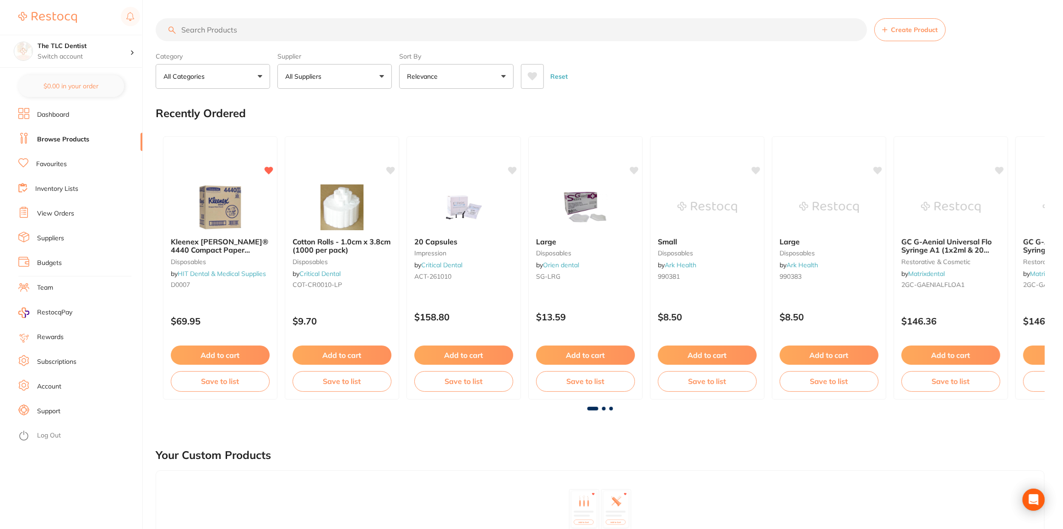  Describe the element at coordinates (23, 51) in the screenshot. I see `img: The TLC Dentist` at that location.